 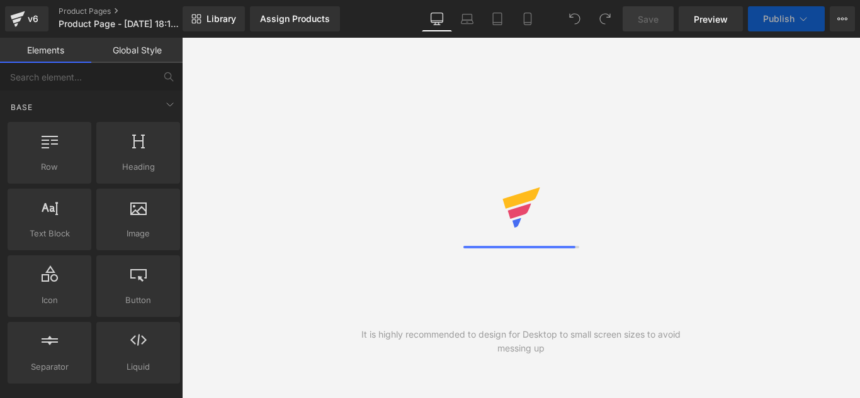 I want to click on a: Tablet, so click(x=497, y=19).